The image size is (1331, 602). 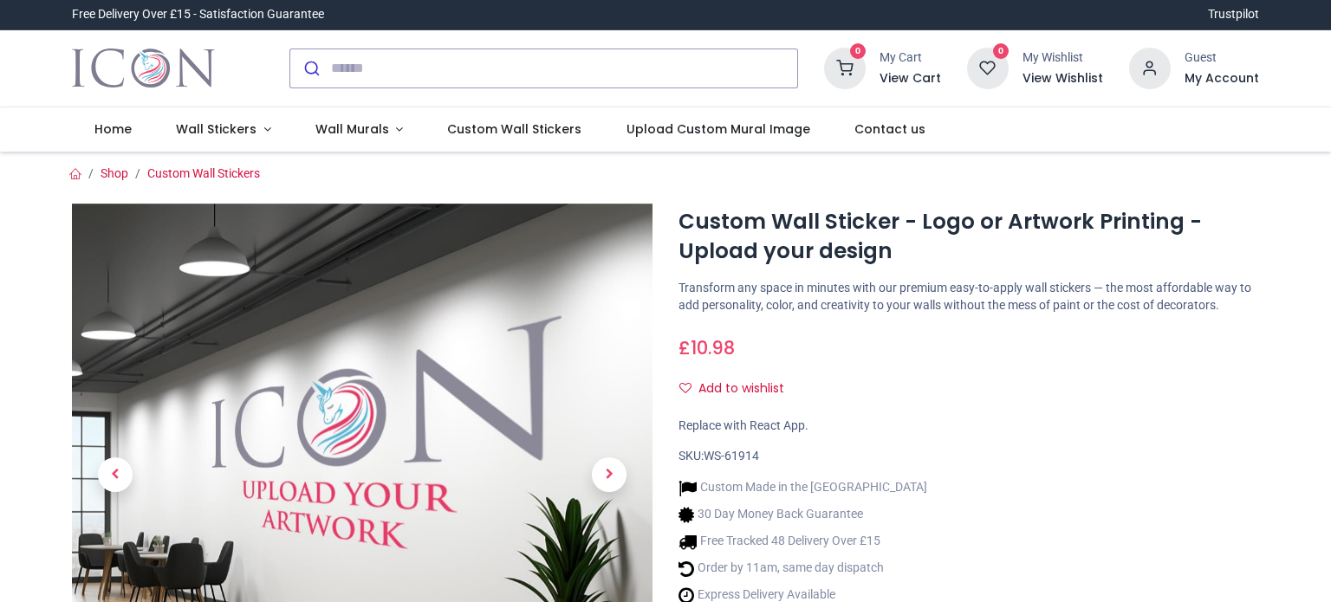 I want to click on button: Submit, so click(x=310, y=68).